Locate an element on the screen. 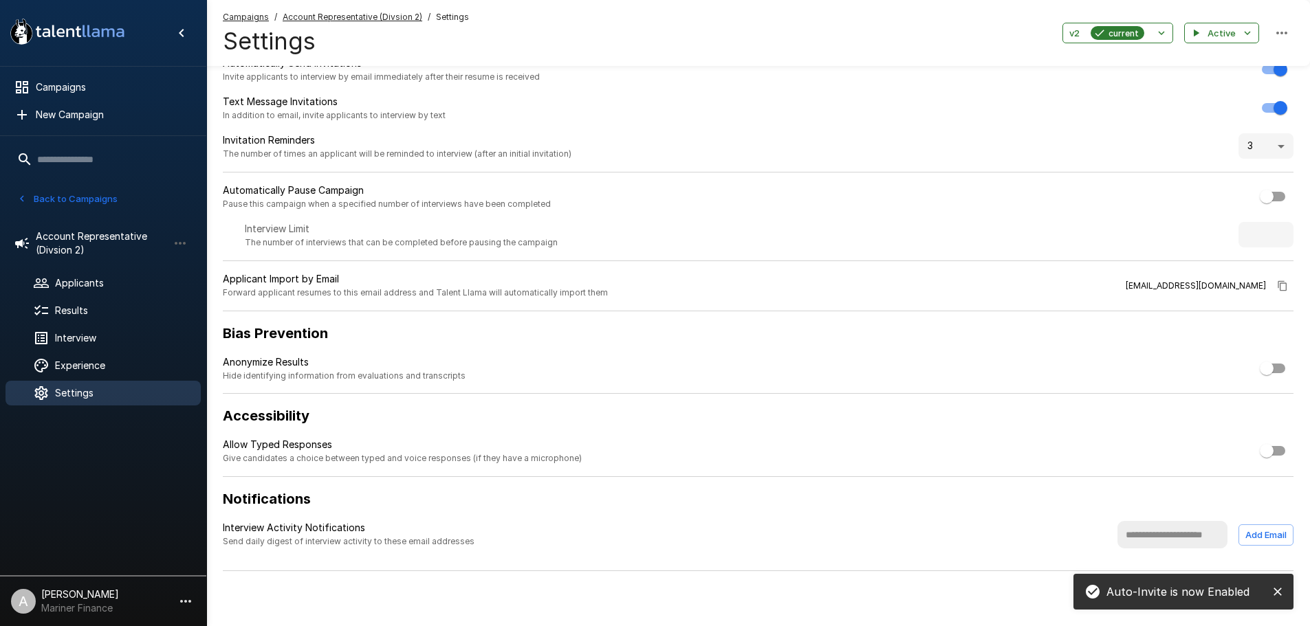  p: Allow Typed Responses is located at coordinates (402, 445).